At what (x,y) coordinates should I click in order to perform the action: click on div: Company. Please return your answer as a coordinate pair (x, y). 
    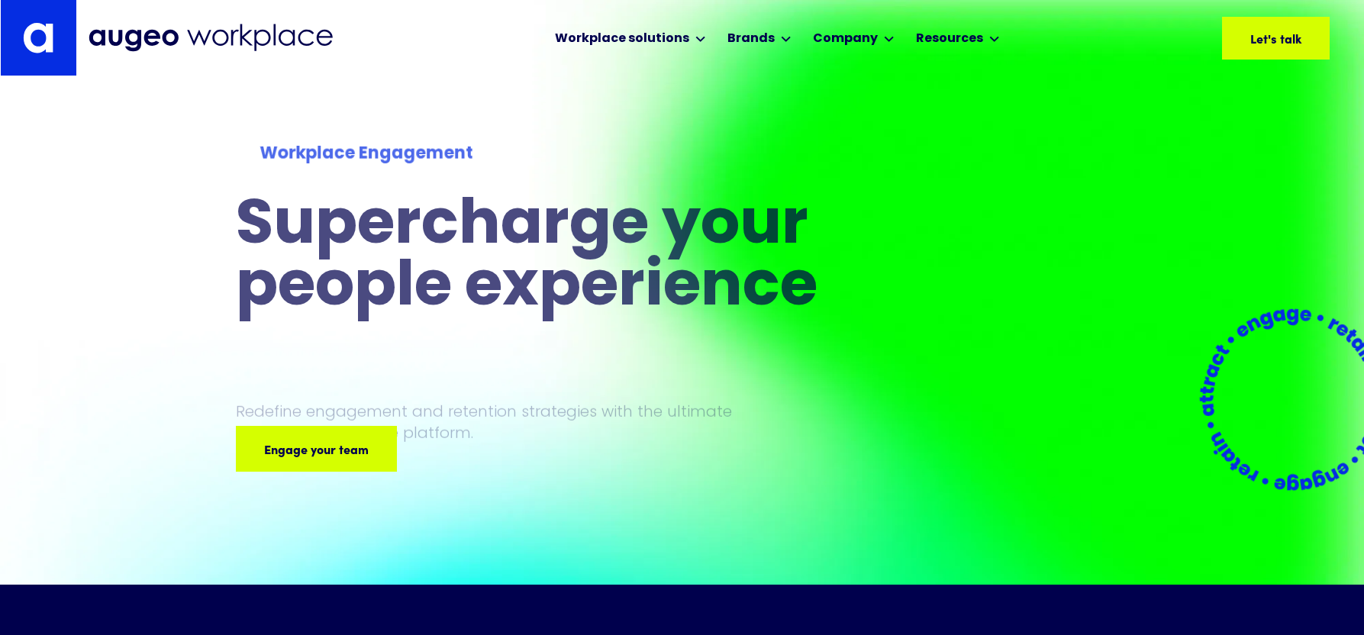
    Looking at the image, I should click on (845, 39).